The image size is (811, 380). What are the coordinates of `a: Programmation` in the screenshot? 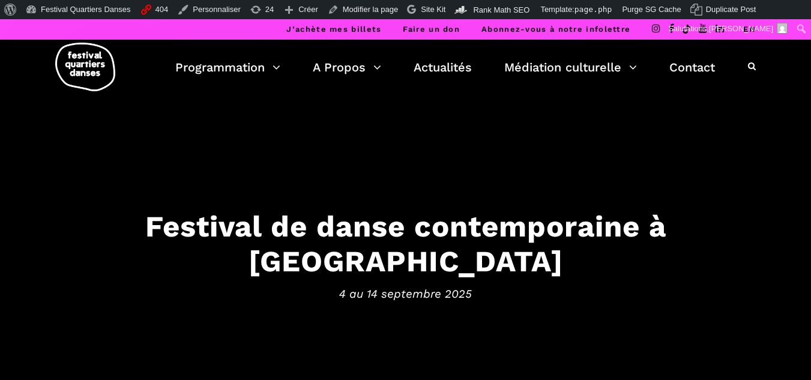 It's located at (227, 67).